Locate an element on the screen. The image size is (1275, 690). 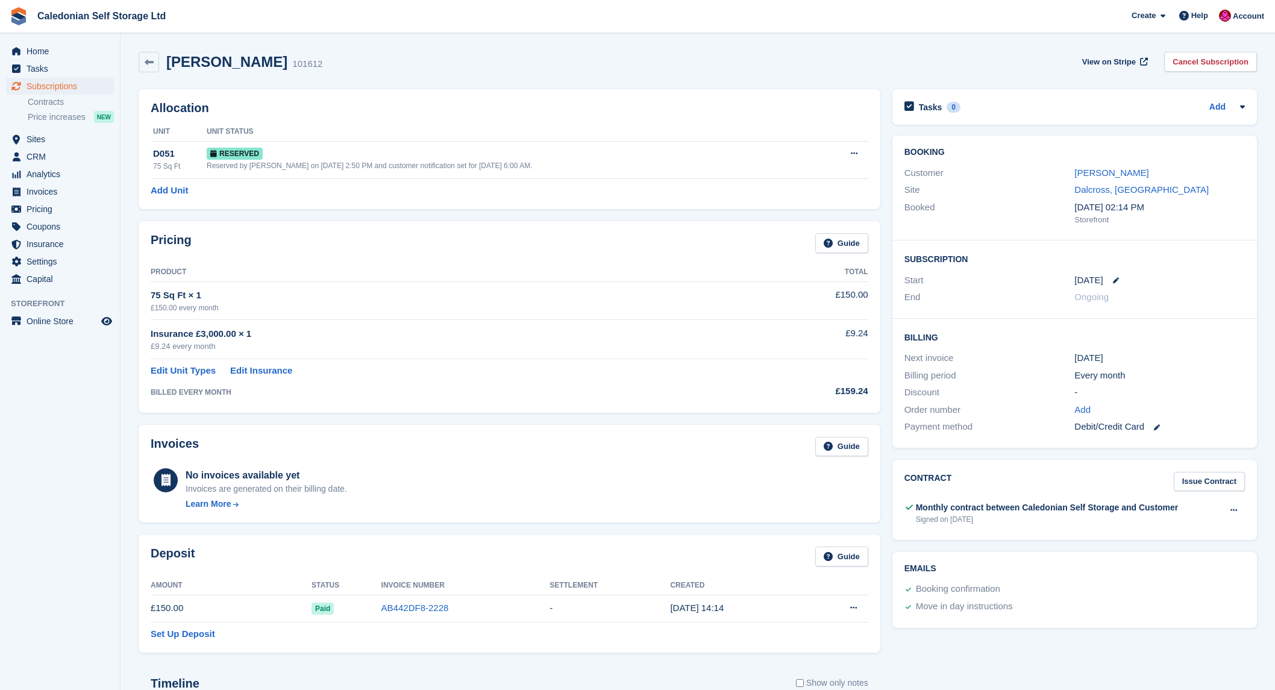
div: End is located at coordinates (990, 297).